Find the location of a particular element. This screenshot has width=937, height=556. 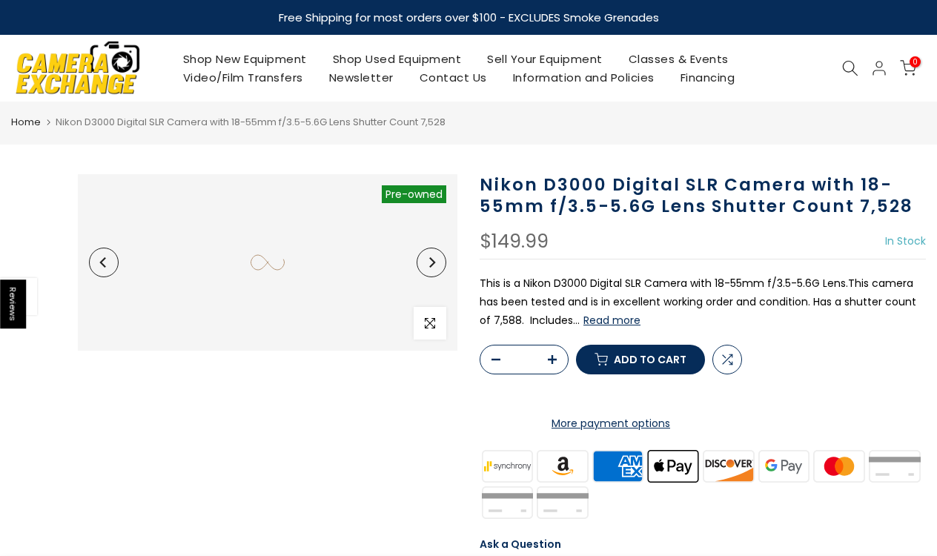

img: google pay is located at coordinates (783, 465).